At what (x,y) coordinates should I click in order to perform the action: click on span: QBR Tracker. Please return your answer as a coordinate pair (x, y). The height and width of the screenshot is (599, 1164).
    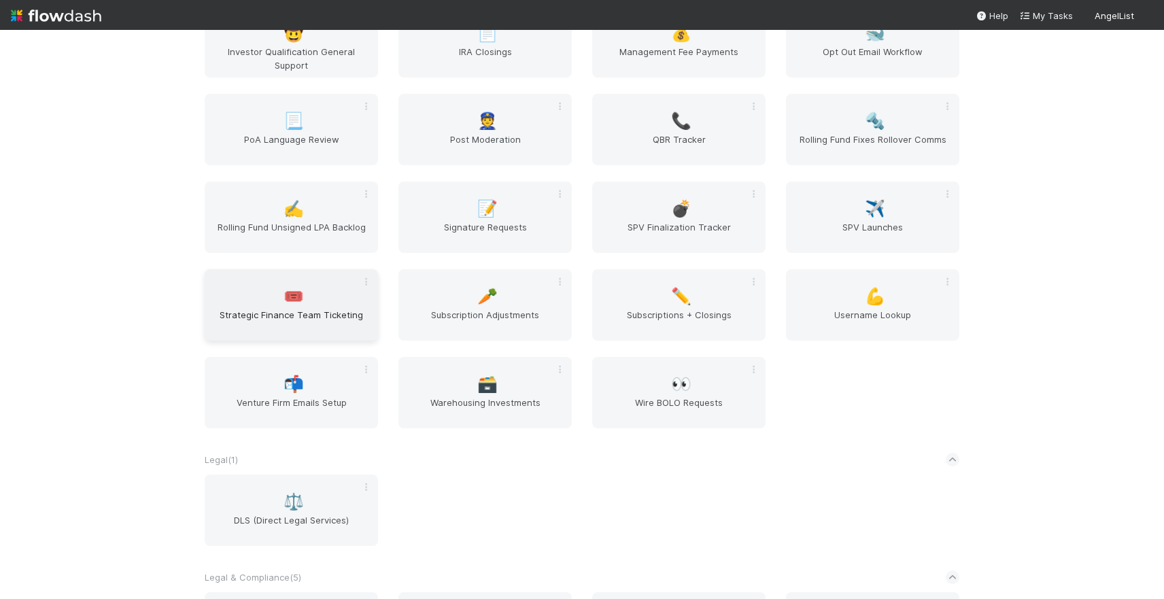
    Looking at the image, I should click on (678, 146).